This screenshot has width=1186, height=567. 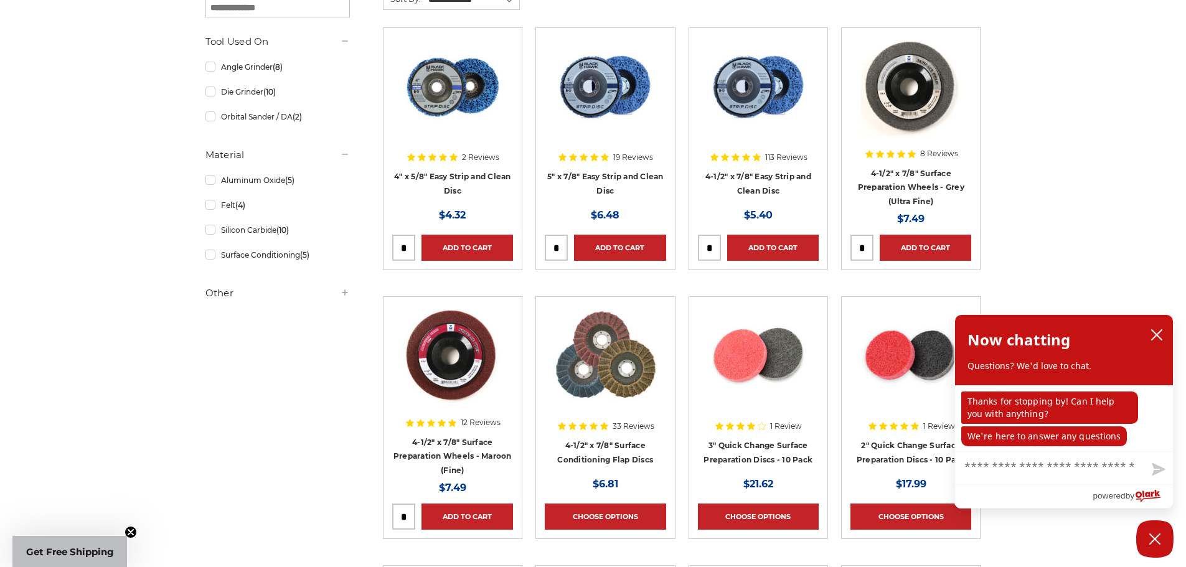 I want to click on h5: Material, so click(x=278, y=155).